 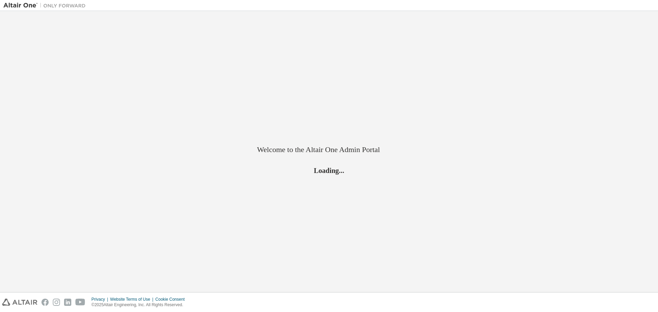 I want to click on div: Privacy, so click(x=101, y=300).